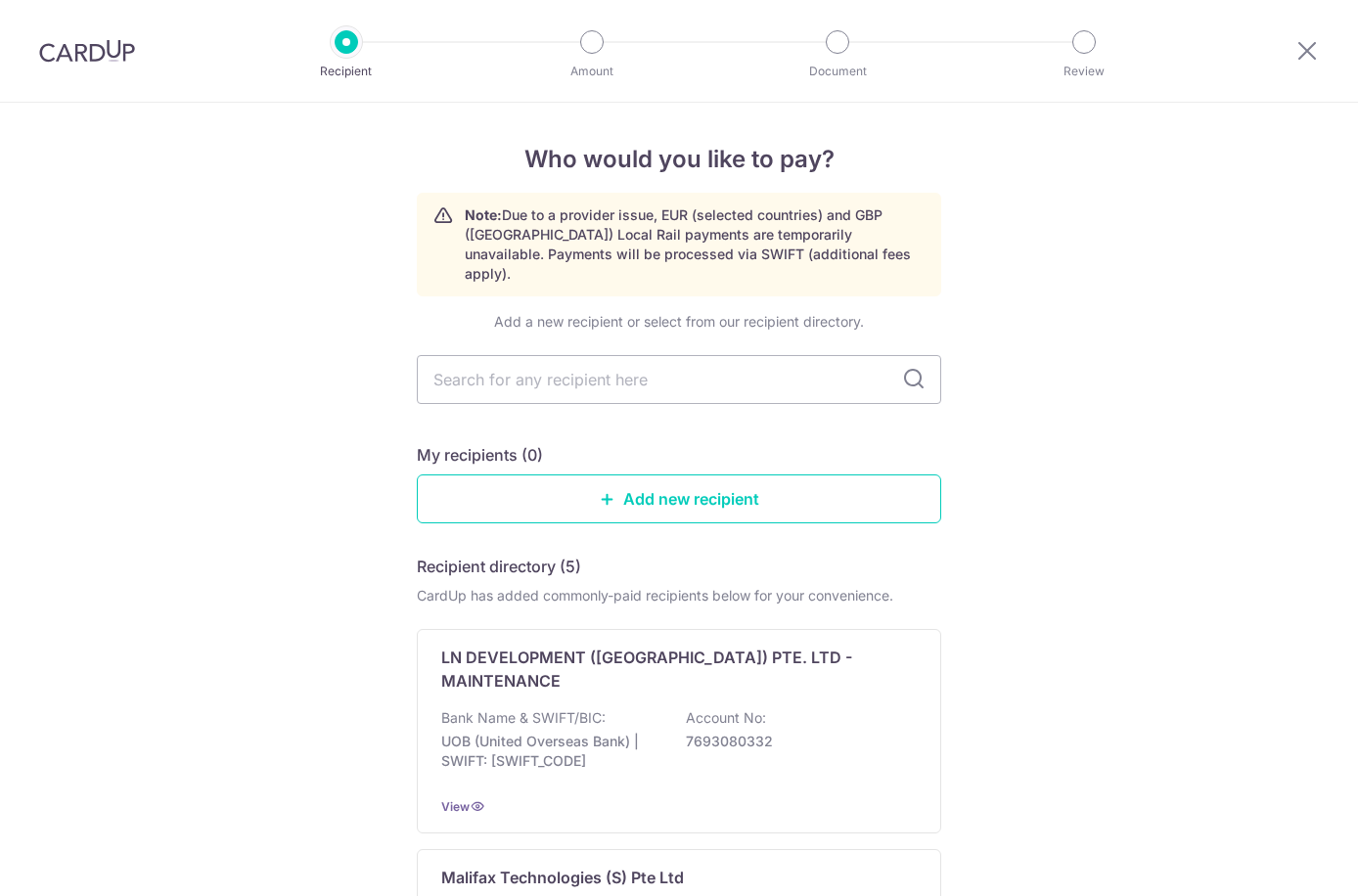  What do you see at coordinates (479, 455) in the screenshot?
I see `h5: My recipients (0)` at bounding box center [479, 455].